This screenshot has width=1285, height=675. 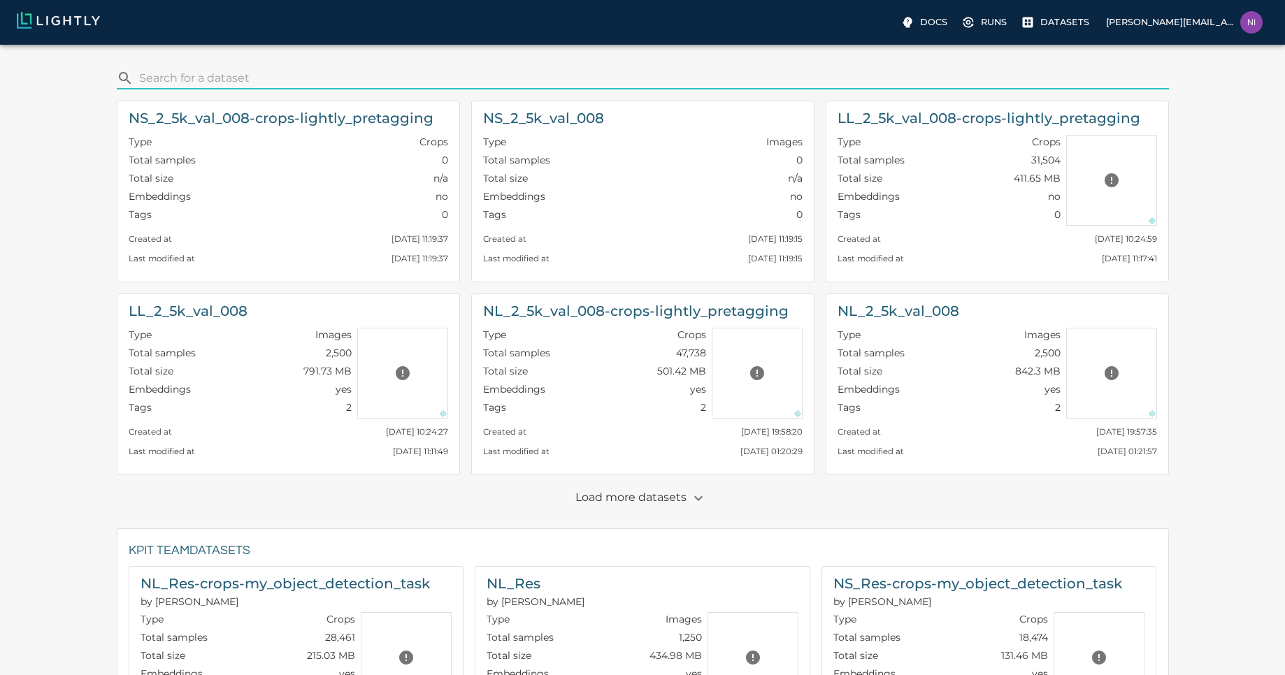 I want to click on a: Docs, so click(x=925, y=22).